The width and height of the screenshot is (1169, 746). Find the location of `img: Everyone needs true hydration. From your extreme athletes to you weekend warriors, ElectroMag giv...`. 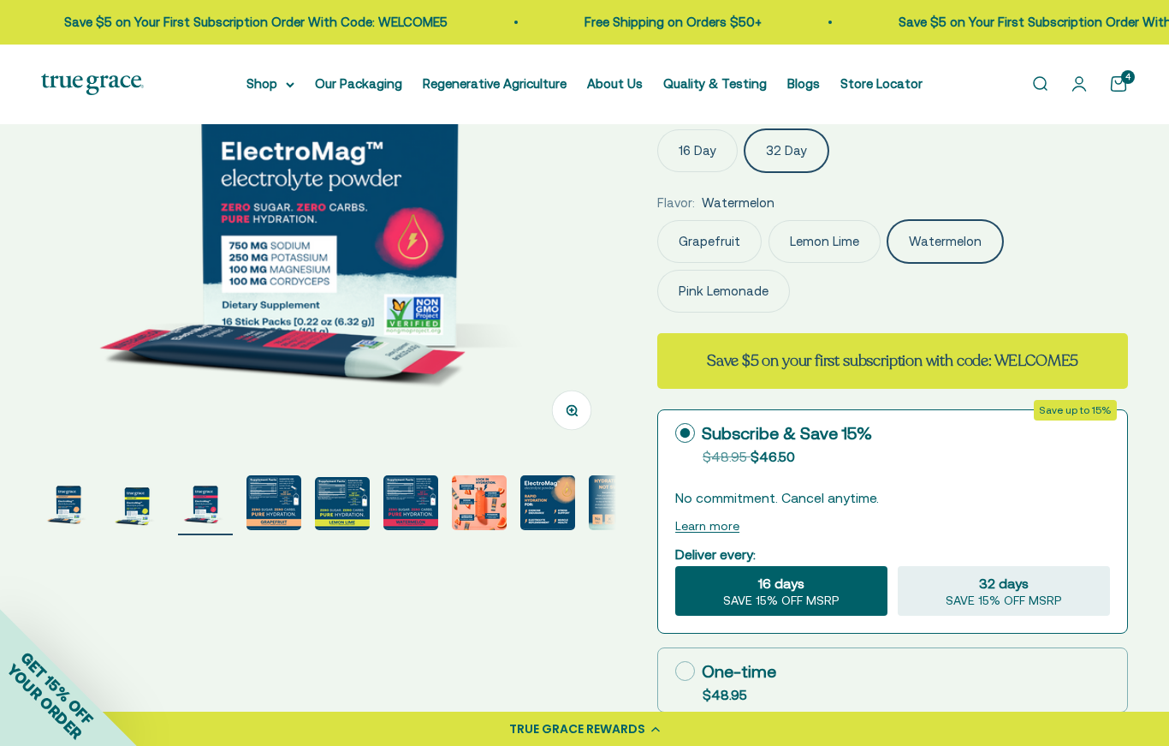

img: Everyone needs true hydration. From your extreme athletes to you weekend warriors, ElectroMag giv... is located at coordinates (616, 502).